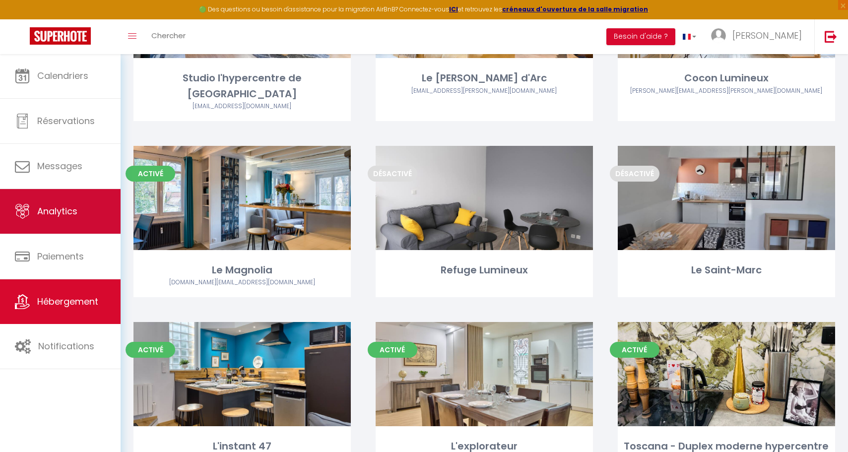 The height and width of the screenshot is (452, 848). What do you see at coordinates (57, 211) in the screenshot?
I see `span: Analytics` at bounding box center [57, 211].